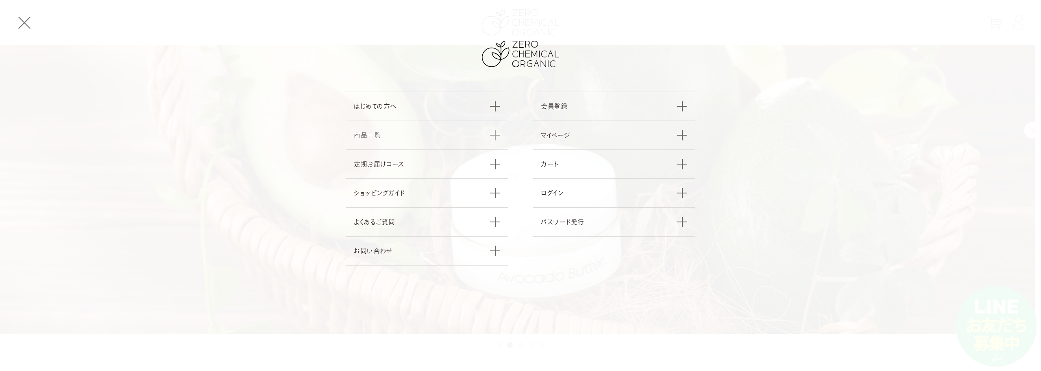 This screenshot has width=1041, height=371. What do you see at coordinates (614, 106) in the screenshot?
I see `a: 会員登録` at bounding box center [614, 106].